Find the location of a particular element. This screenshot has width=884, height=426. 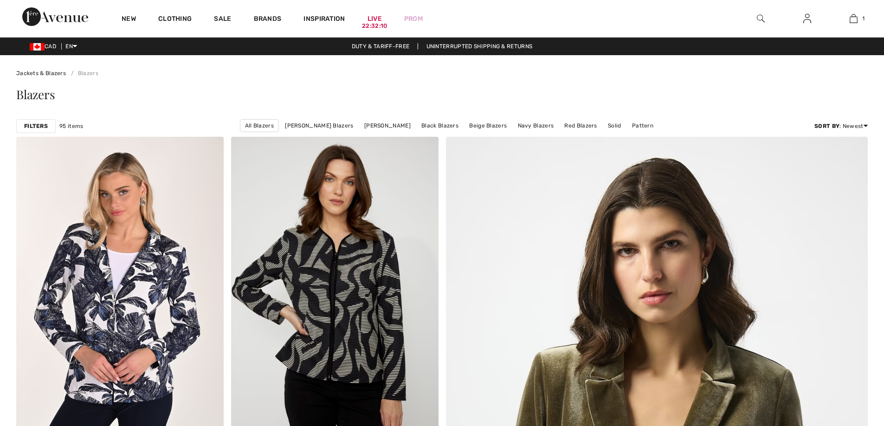

a: Red Blazers is located at coordinates (580, 126).